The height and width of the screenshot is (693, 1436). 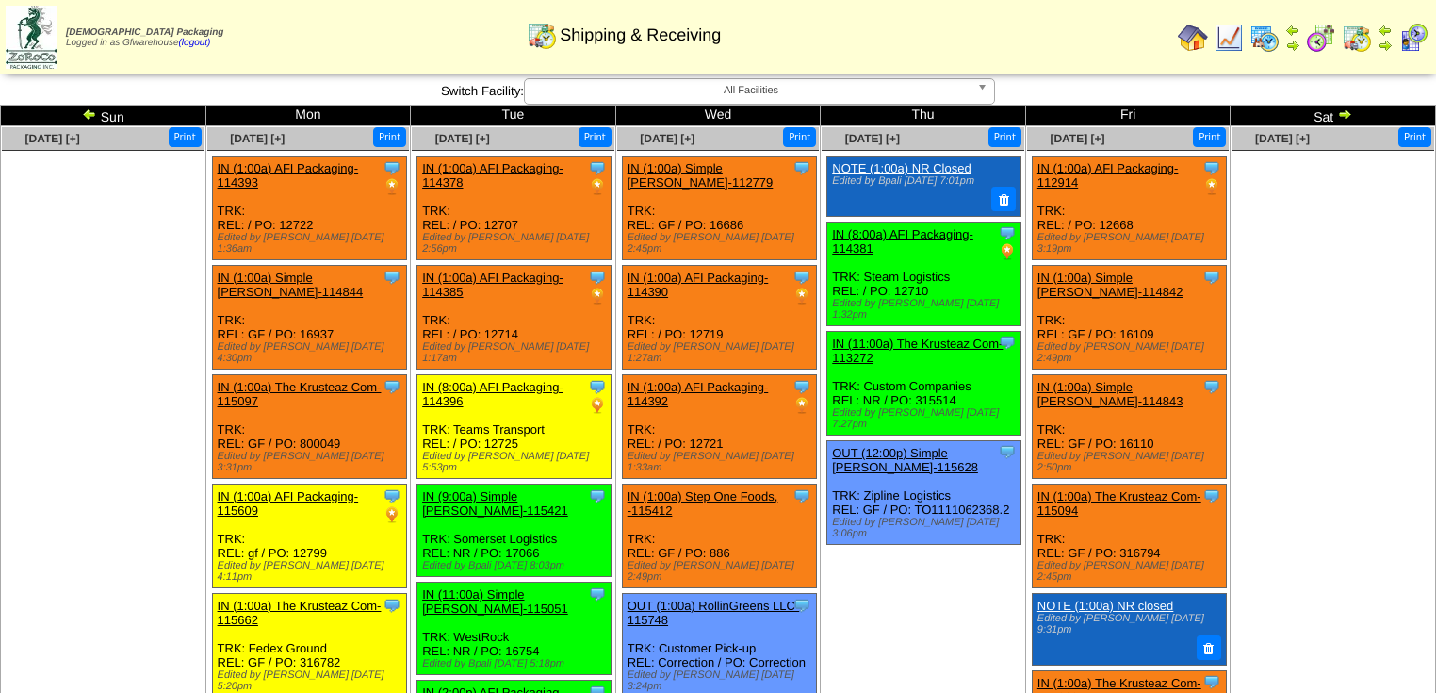 What do you see at coordinates (515, 427) in the screenshot?
I see `div: TRK: Teams Transport REL: / PO: 12725` at bounding box center [515, 427].